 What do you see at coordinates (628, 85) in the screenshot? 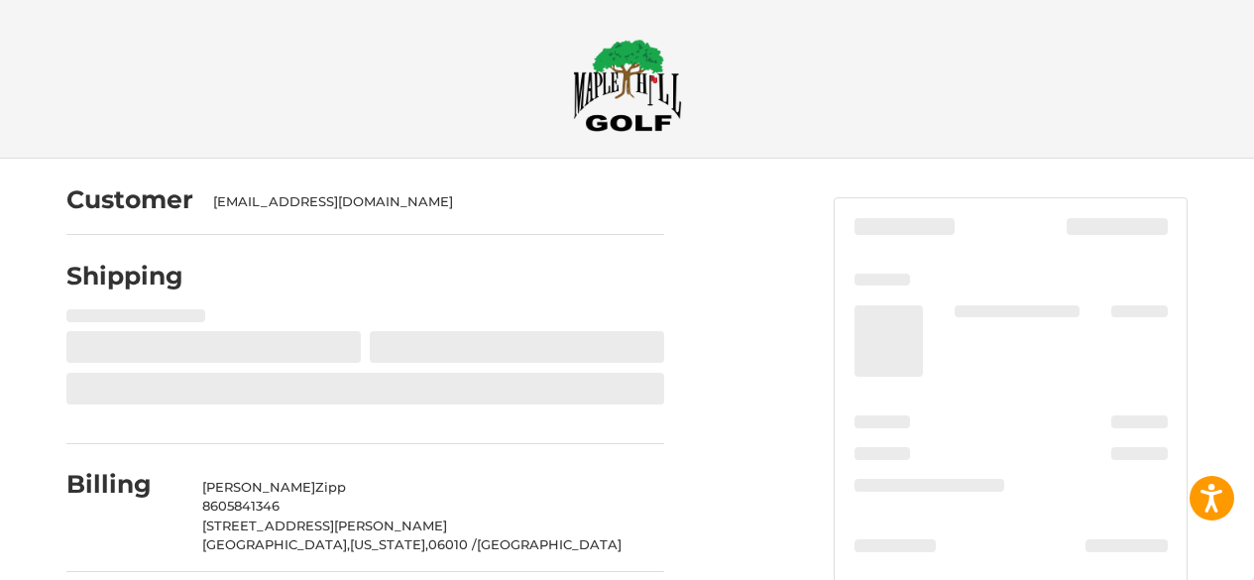
I see `img: Maple Hill Golf` at bounding box center [628, 85].